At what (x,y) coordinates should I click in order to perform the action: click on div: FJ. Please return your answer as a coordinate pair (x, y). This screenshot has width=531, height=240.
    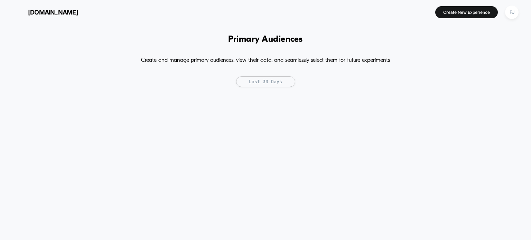
    Looking at the image, I should click on (511, 12).